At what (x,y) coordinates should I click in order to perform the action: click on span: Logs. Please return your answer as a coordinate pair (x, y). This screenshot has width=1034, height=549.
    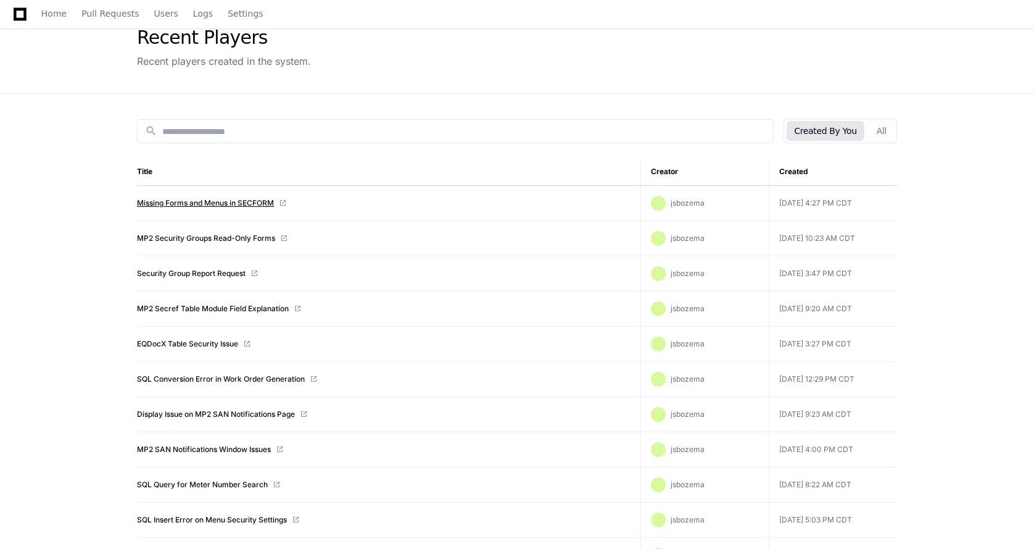
    Looking at the image, I should click on (203, 14).